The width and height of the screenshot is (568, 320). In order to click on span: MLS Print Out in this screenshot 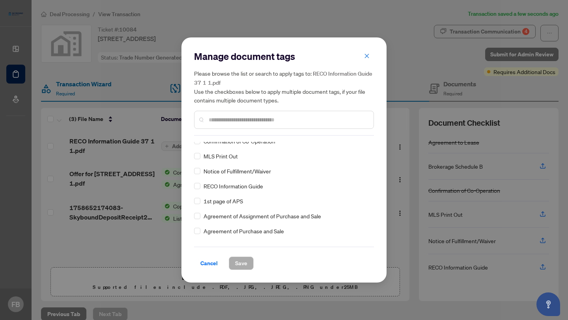, I will do `click(221, 156)`.